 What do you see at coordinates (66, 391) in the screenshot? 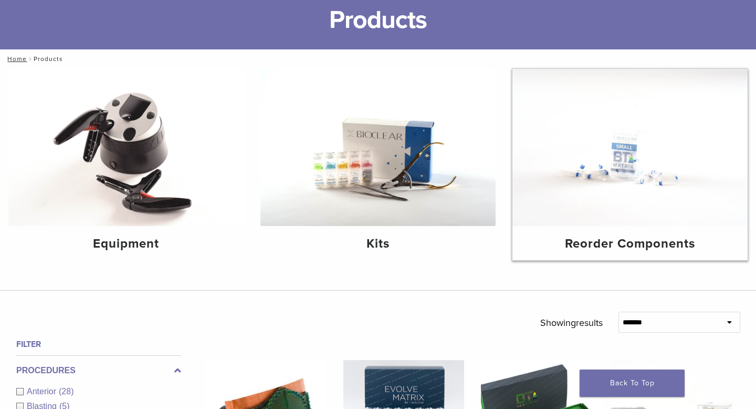
I see `span: (28)` at bounding box center [66, 391].